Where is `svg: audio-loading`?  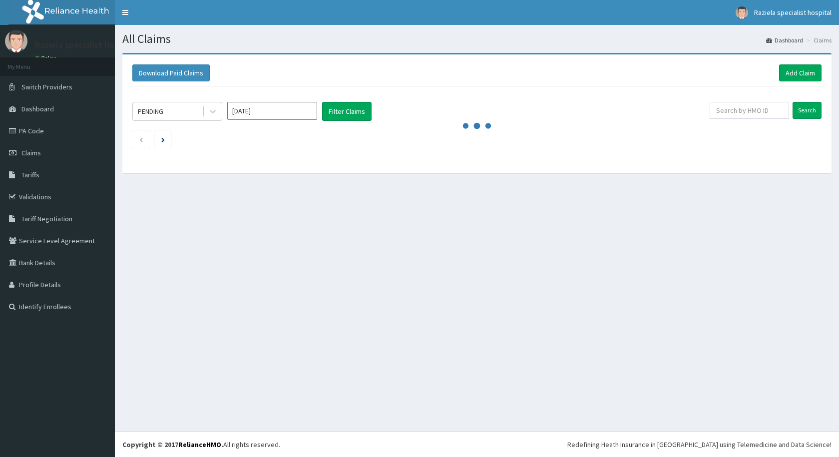 svg: audio-loading is located at coordinates (477, 126).